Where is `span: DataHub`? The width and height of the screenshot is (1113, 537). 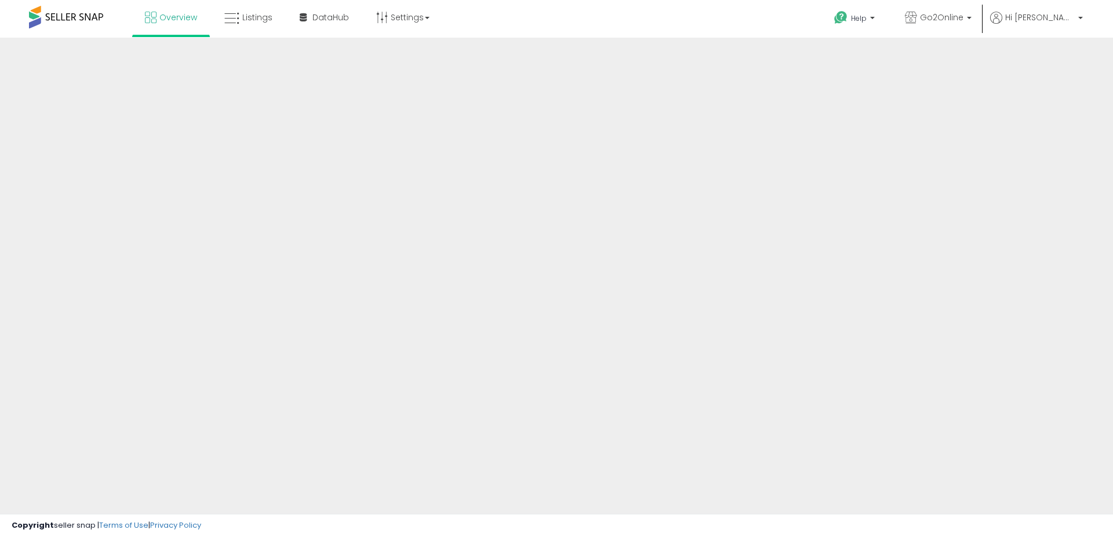
span: DataHub is located at coordinates (330, 17).